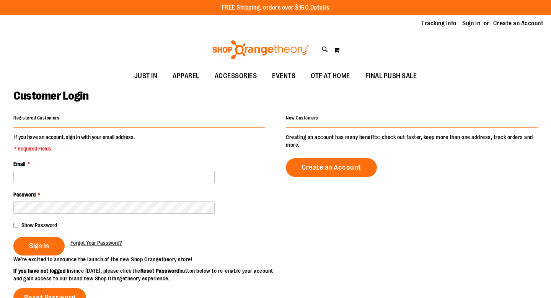 The width and height of the screenshot is (551, 298). What do you see at coordinates (39, 246) in the screenshot?
I see `button: Sign In` at bounding box center [39, 246].